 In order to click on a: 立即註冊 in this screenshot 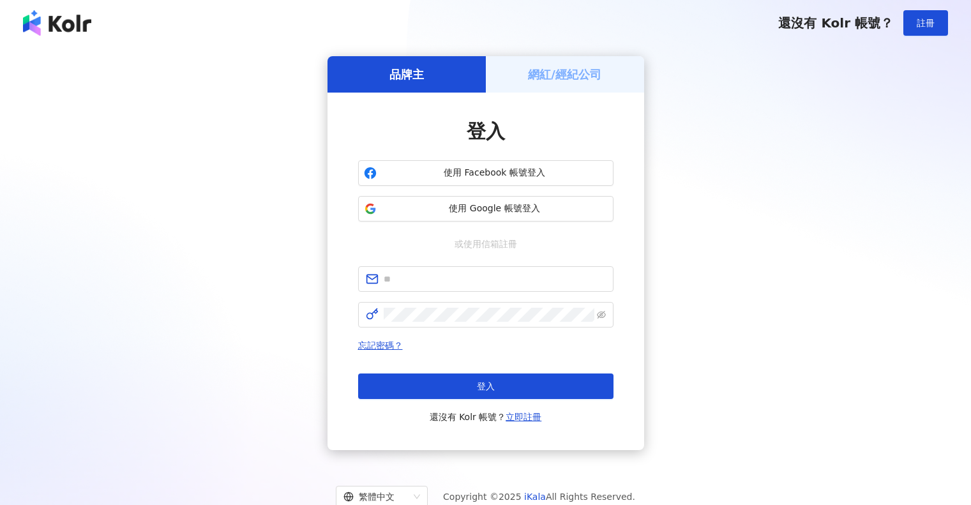, I will do `click(524, 417)`.